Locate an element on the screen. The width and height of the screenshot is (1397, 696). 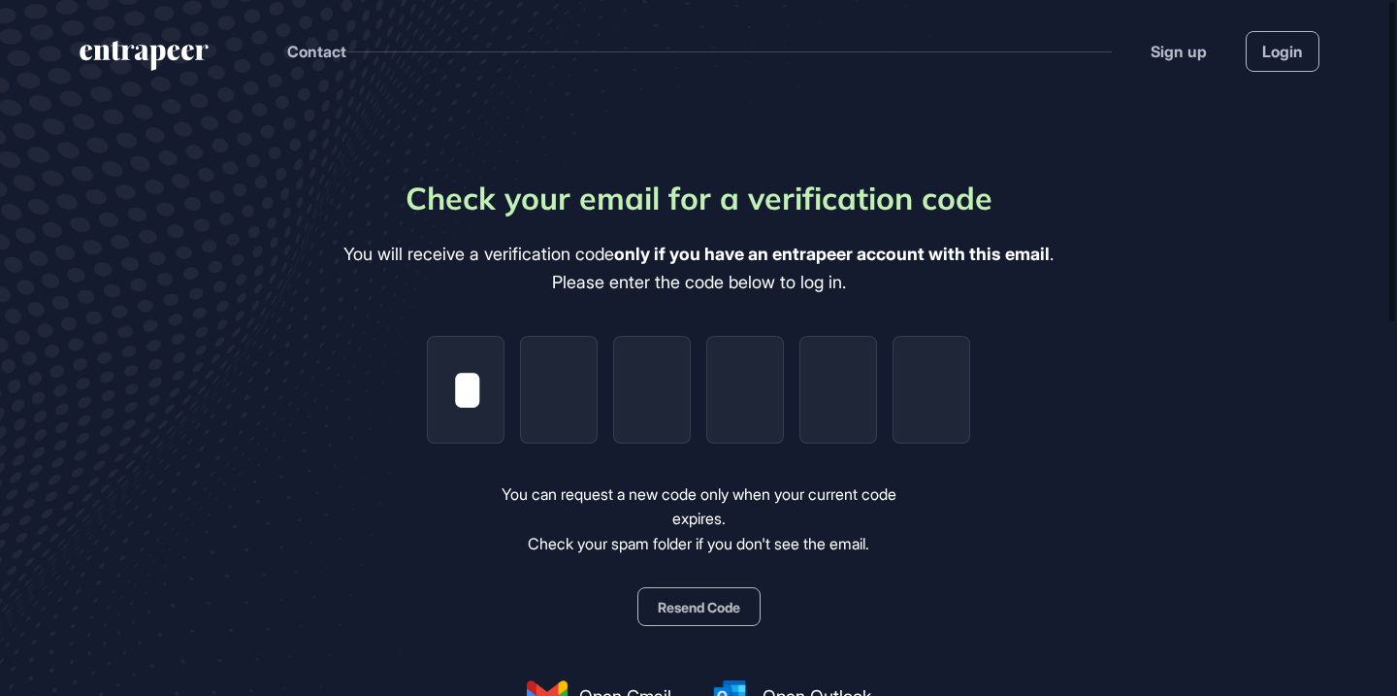
a: Login is located at coordinates (1282, 51).